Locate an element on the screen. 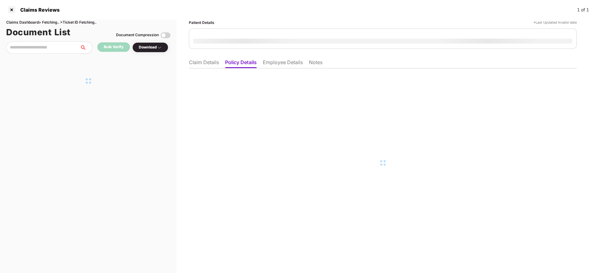  img: svg+xml;base64,PHN2ZyBpZD0iRHJvcGRvd24tMzJ4MzIiIHhtbG5zPSJodHRwOi8vd3d3LnczLm9yZy8yMDAwL3N2ZyIgd2... is located at coordinates (159, 48).